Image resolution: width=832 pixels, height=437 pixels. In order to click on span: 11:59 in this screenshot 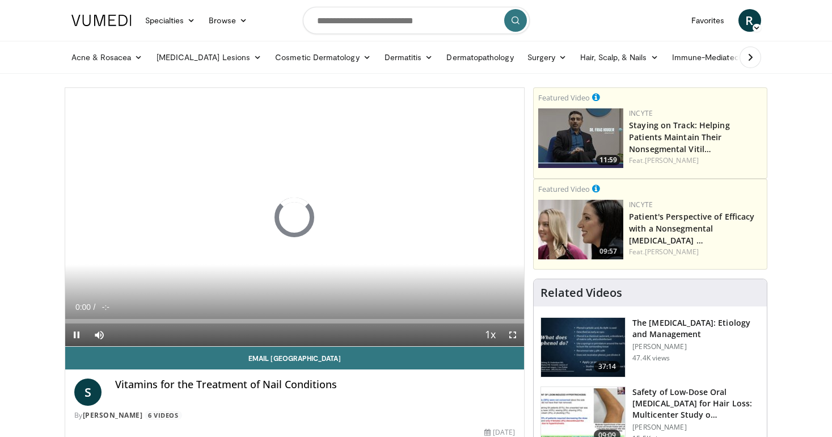, I will do `click(608, 160)`.